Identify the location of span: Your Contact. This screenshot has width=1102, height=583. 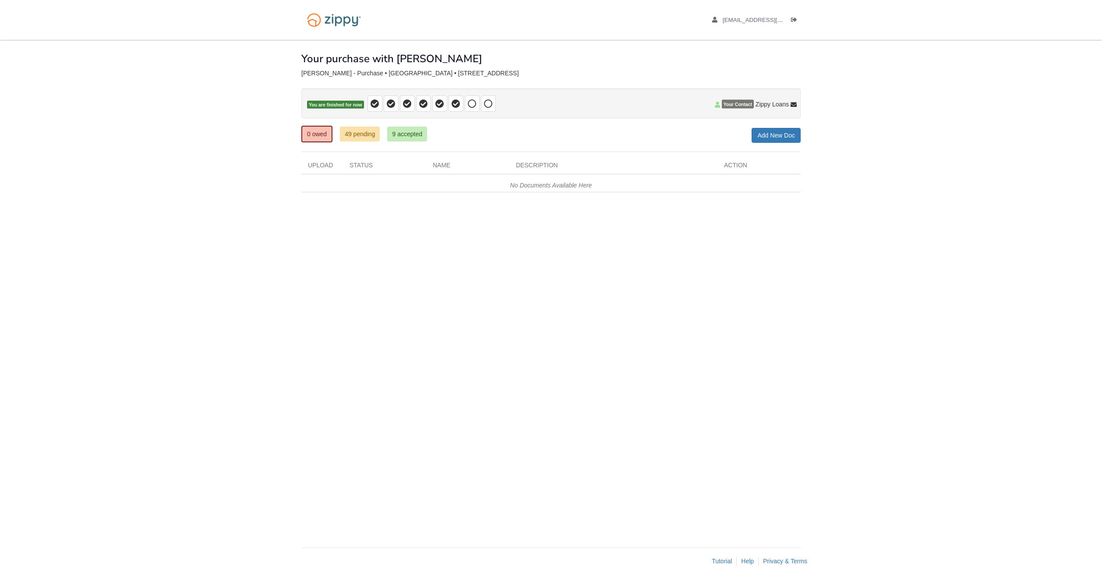
(738, 104).